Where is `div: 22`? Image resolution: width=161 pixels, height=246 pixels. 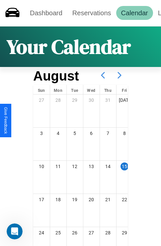
div: 22 is located at coordinates (124, 200).